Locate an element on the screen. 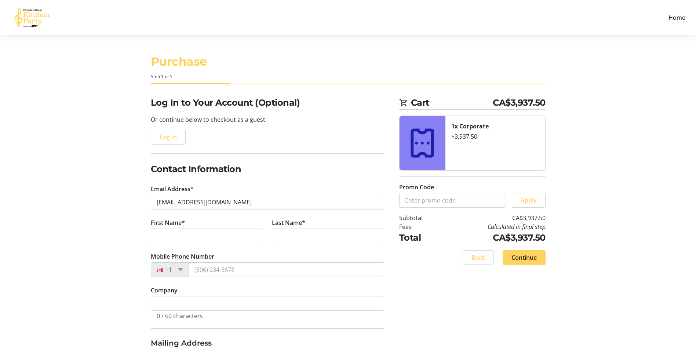 The width and height of the screenshot is (696, 350). button: Continue is located at coordinates (524, 258).